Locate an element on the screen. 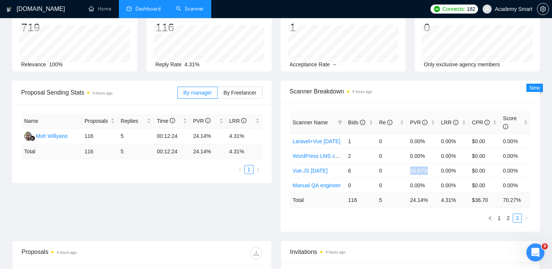 This screenshot has width=552, height=269. td: 2 is located at coordinates (361, 156).